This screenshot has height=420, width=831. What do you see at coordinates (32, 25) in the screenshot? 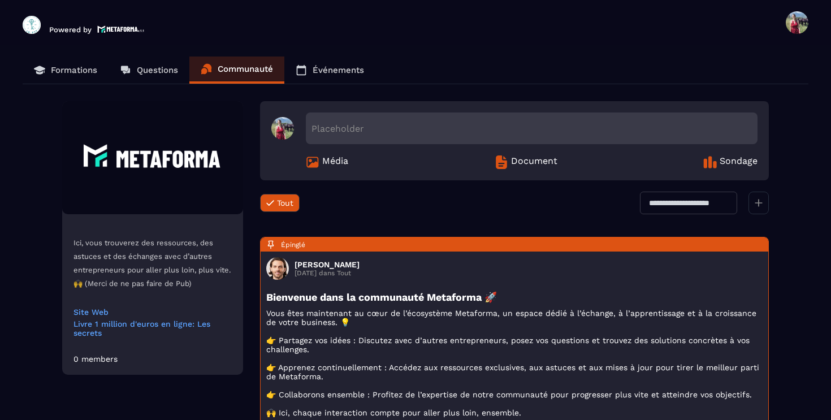
I see `img: logo-branding` at bounding box center [32, 25].